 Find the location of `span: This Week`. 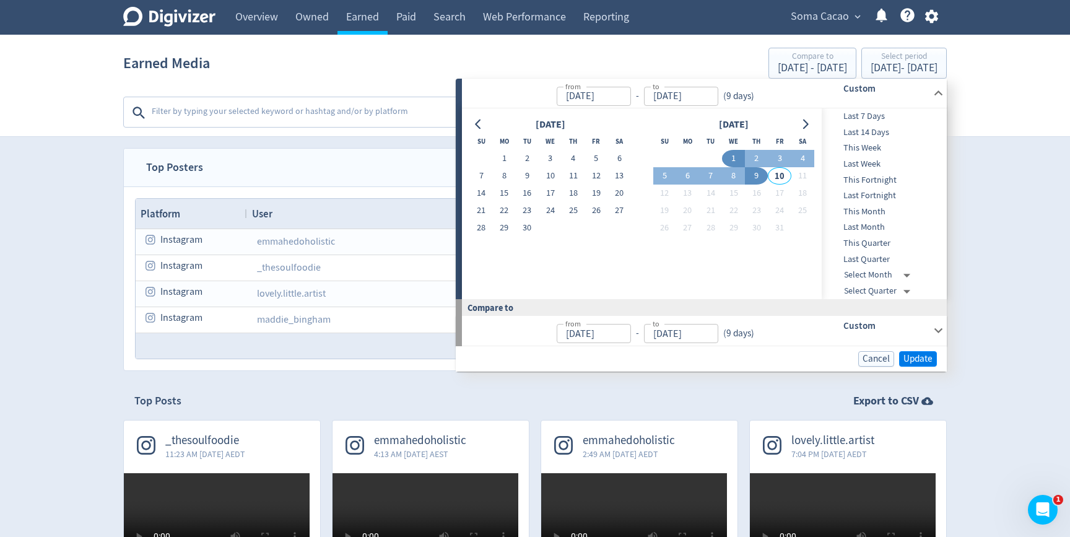

span: This Week is located at coordinates (883, 148).